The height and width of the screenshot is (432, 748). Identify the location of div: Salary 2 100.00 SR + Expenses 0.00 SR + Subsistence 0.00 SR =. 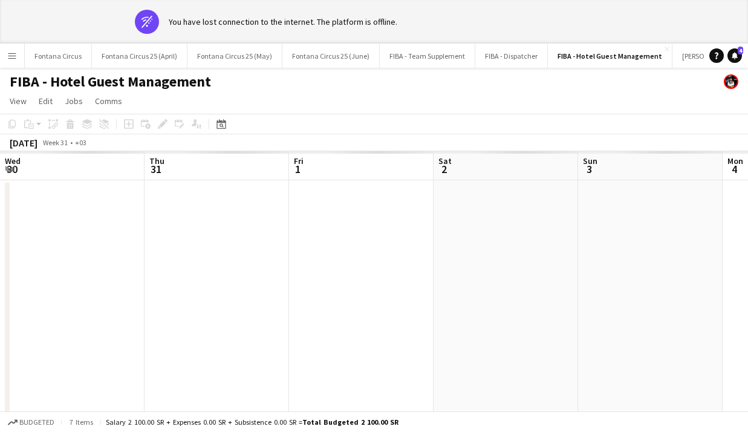
(252, 422).